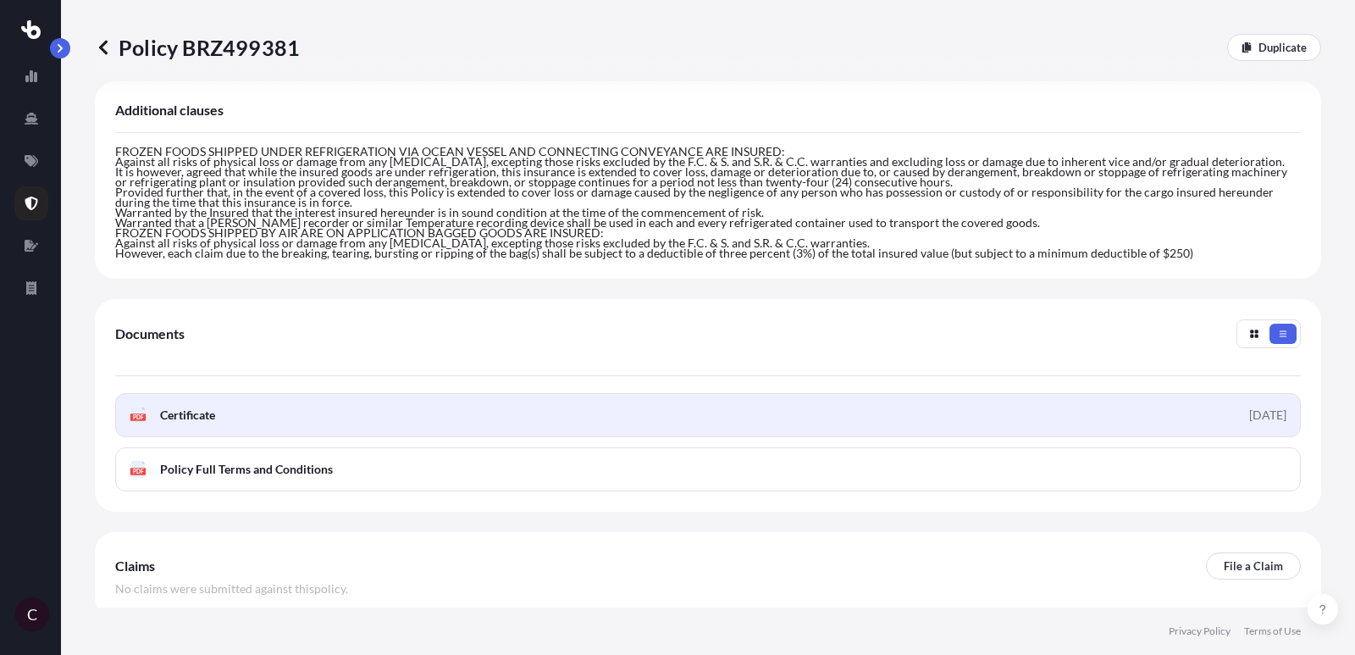 The width and height of the screenshot is (1355, 655). Describe the element at coordinates (708, 213) in the screenshot. I see `p: Warranted by the Insured that the interest insured hereunder is in sound condition at the time of...` at that location.